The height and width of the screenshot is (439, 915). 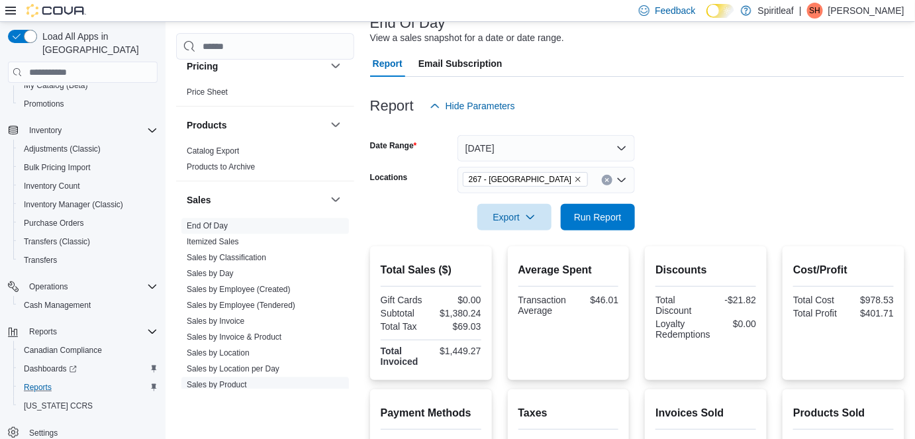 I want to click on span: Sales by Classification, so click(x=227, y=258).